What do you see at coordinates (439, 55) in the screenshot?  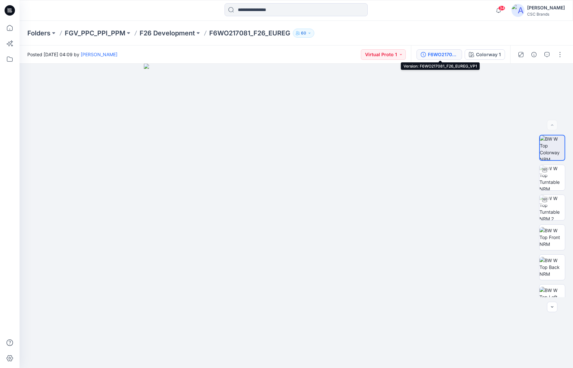 I see `button: F6WO217081_F26_EUREG_VP1` at bounding box center [439, 55].